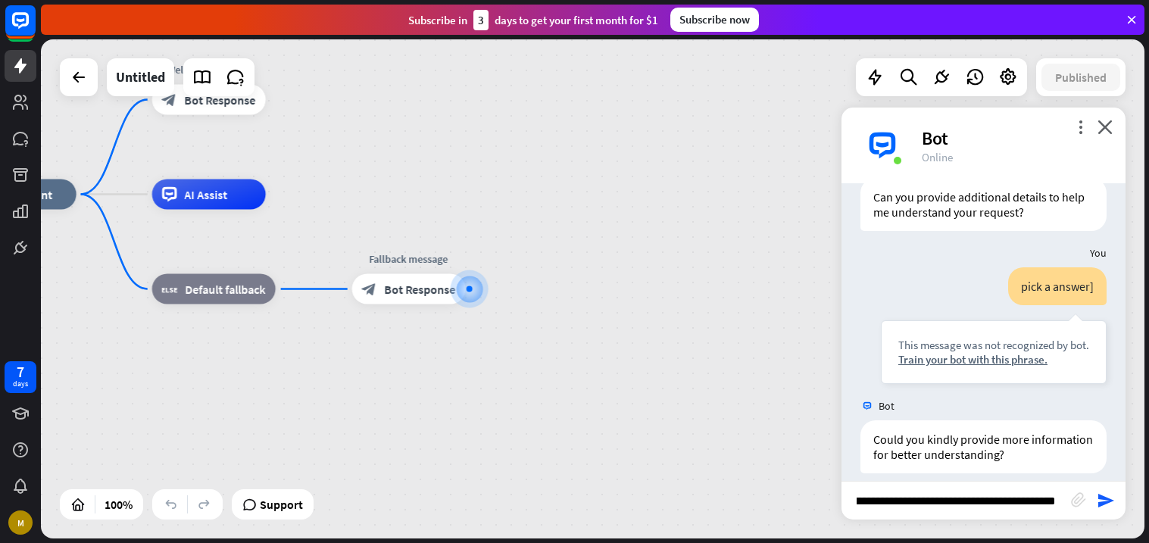 This screenshot has width=1149, height=543. What do you see at coordinates (533, 20) in the screenshot?
I see `div: Subscribe in days to get your first month for $1` at bounding box center [533, 20].